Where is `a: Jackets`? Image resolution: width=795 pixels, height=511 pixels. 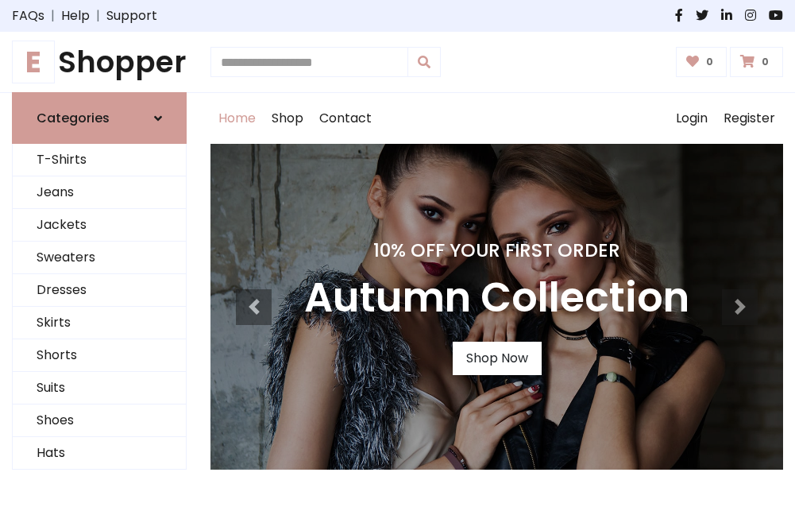
a: Jackets is located at coordinates (99, 225).